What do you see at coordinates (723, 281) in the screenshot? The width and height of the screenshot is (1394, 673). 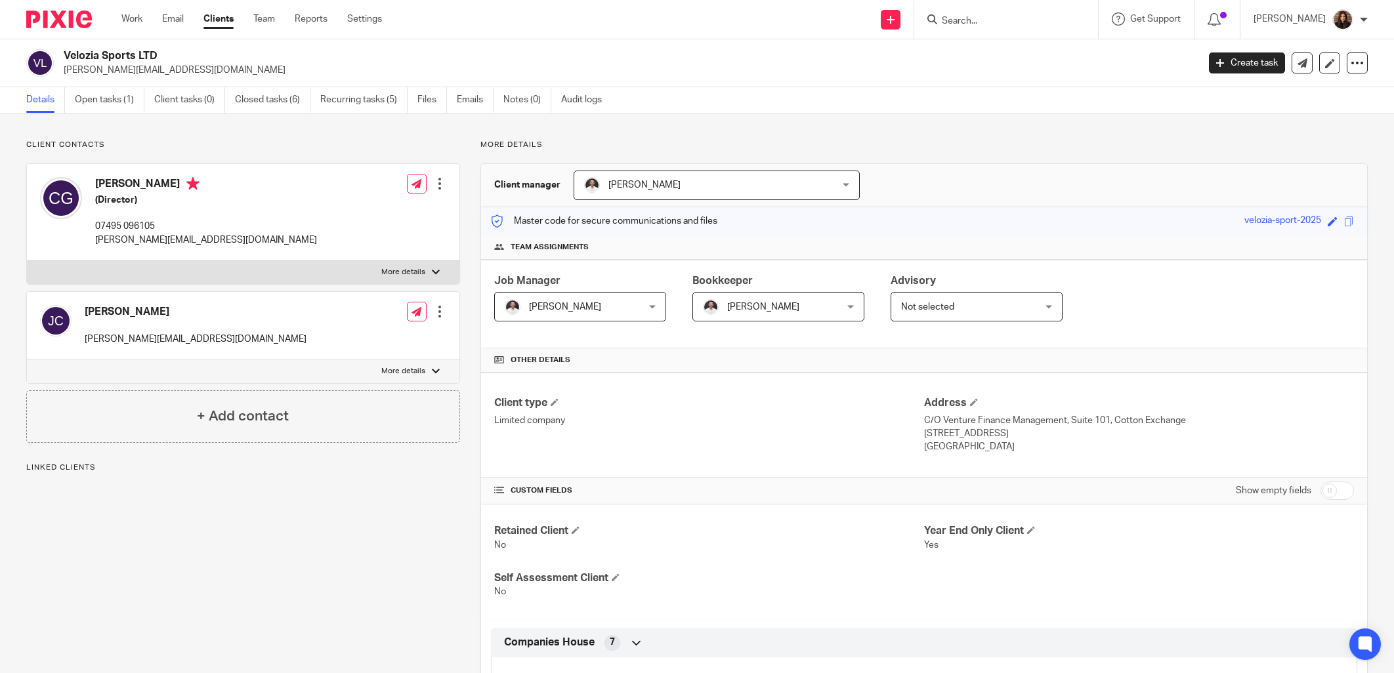 I see `span: Bookkeeper` at bounding box center [723, 281].